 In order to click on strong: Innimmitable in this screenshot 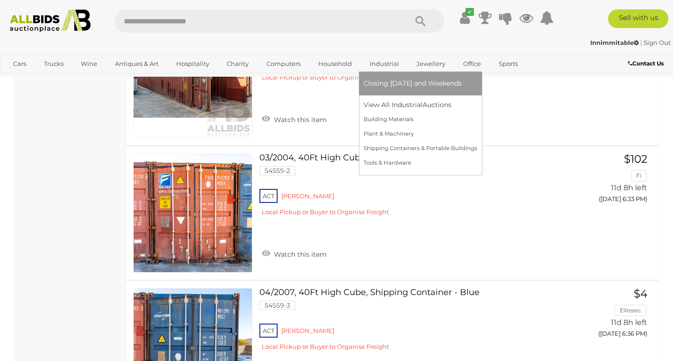, I will do `click(615, 43)`.